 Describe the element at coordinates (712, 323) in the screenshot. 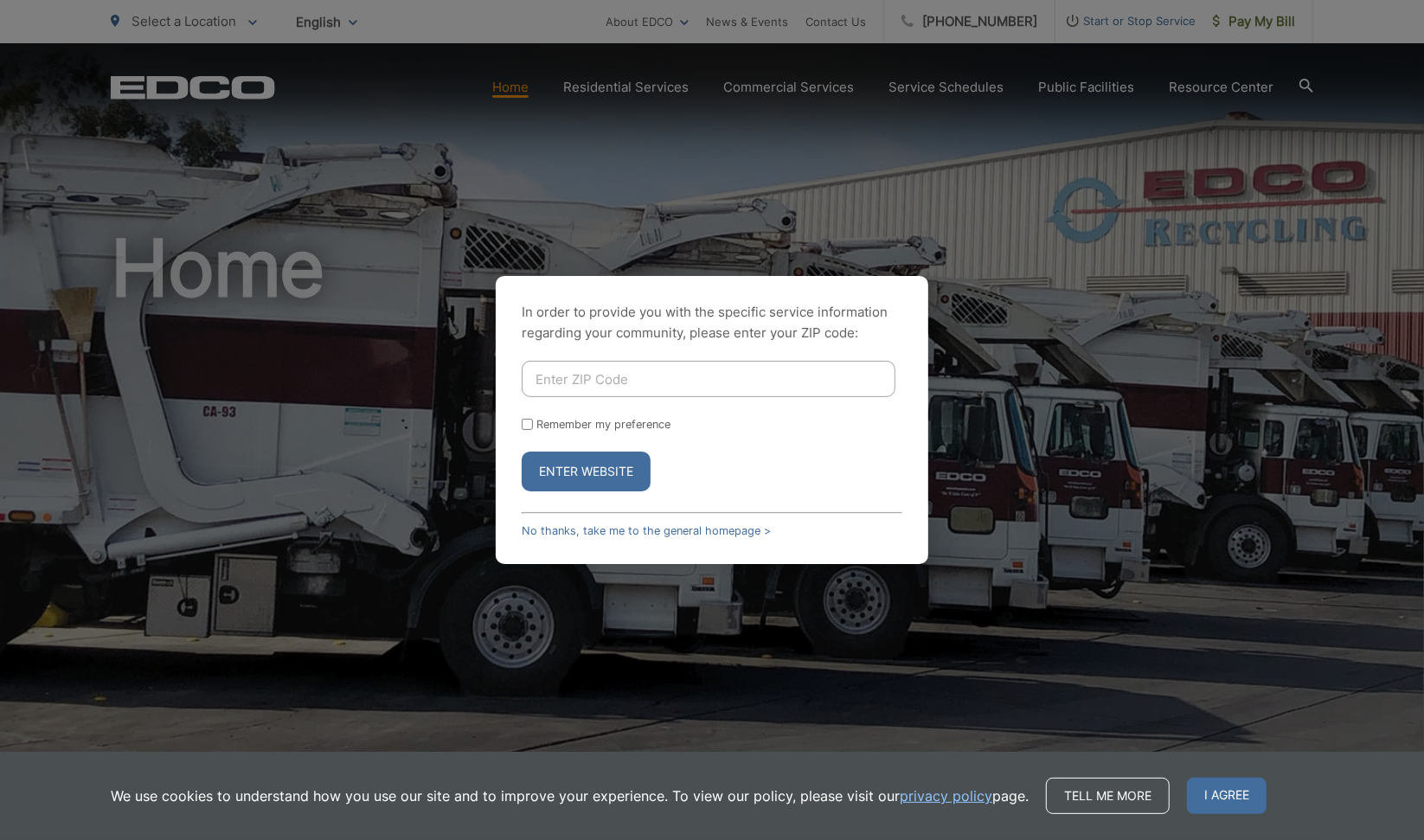

I see `p: In order to provide you with the specific service information regarding your community, please en...` at that location.